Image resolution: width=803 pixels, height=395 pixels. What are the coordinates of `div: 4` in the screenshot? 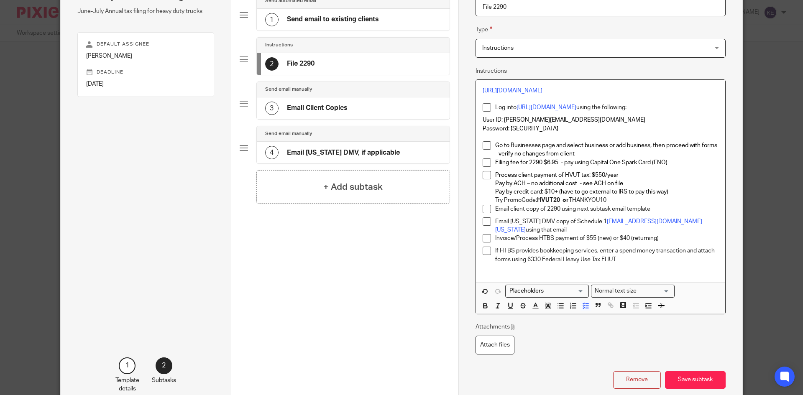 It's located at (272, 153).